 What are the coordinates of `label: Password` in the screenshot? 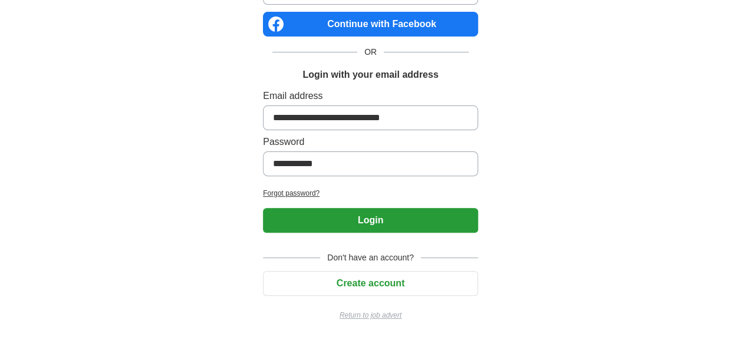 It's located at (370, 142).